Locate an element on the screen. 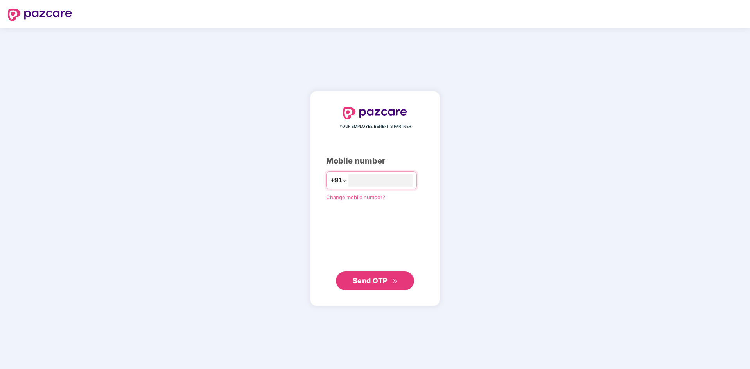 This screenshot has height=369, width=750. span: +91 is located at coordinates (336, 180).